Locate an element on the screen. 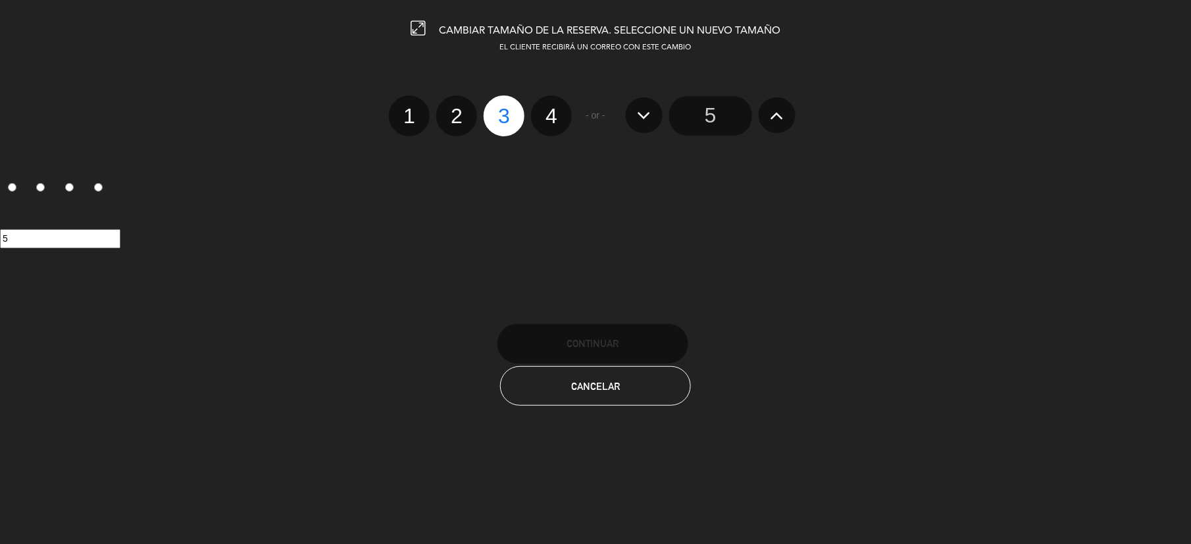 The height and width of the screenshot is (544, 1191). button: Continuar is located at coordinates (593, 343).